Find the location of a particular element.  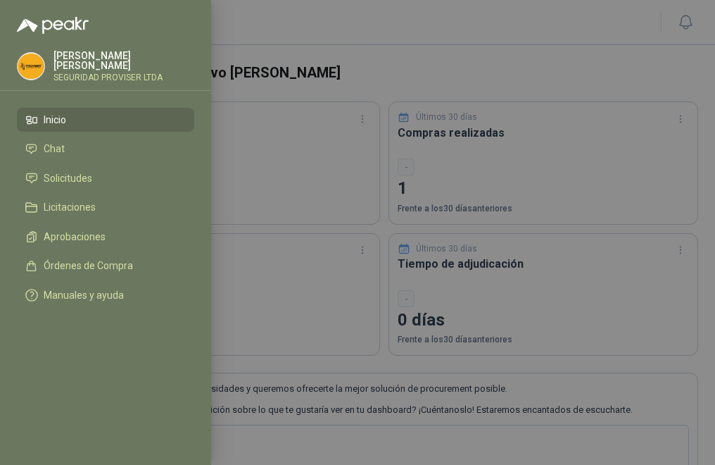

span: Aprobaciones is located at coordinates (75, 237).